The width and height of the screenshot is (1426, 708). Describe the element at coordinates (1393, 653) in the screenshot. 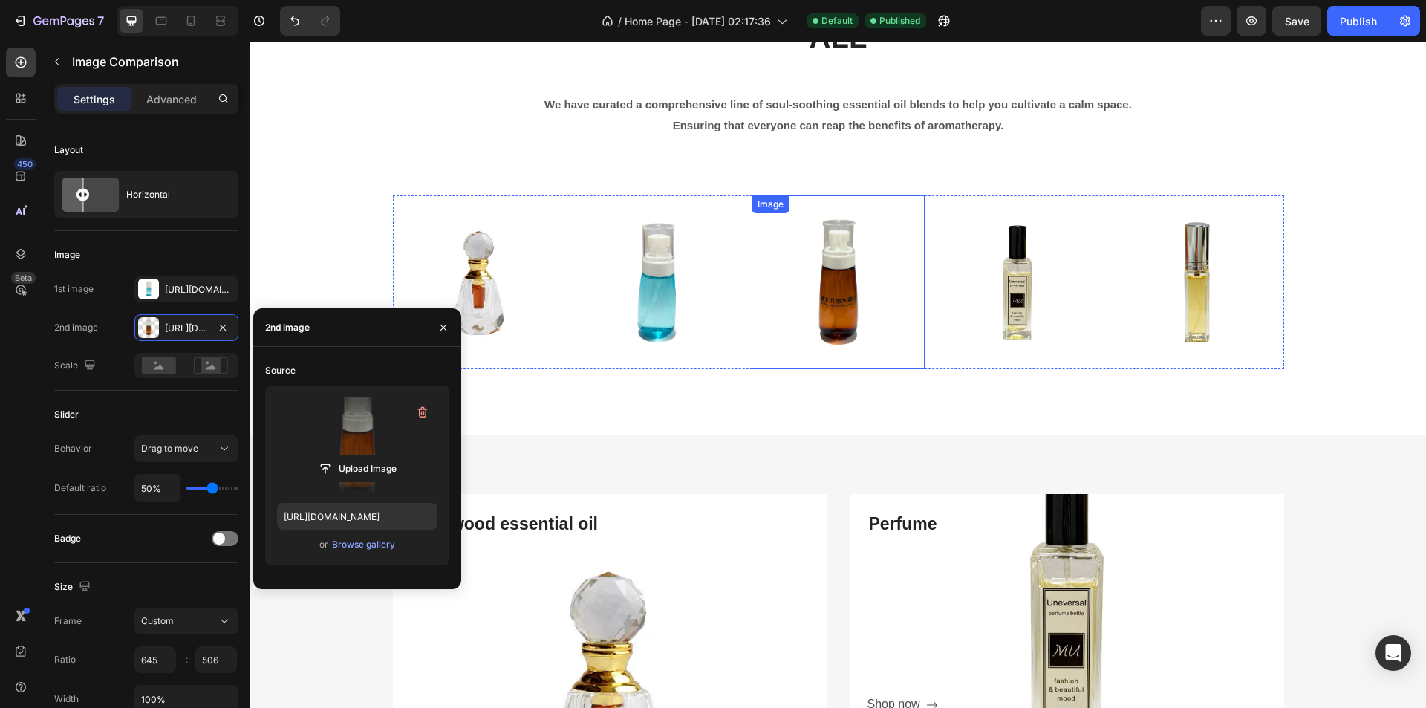

I see `div: Open Intercom Messenger` at that location.